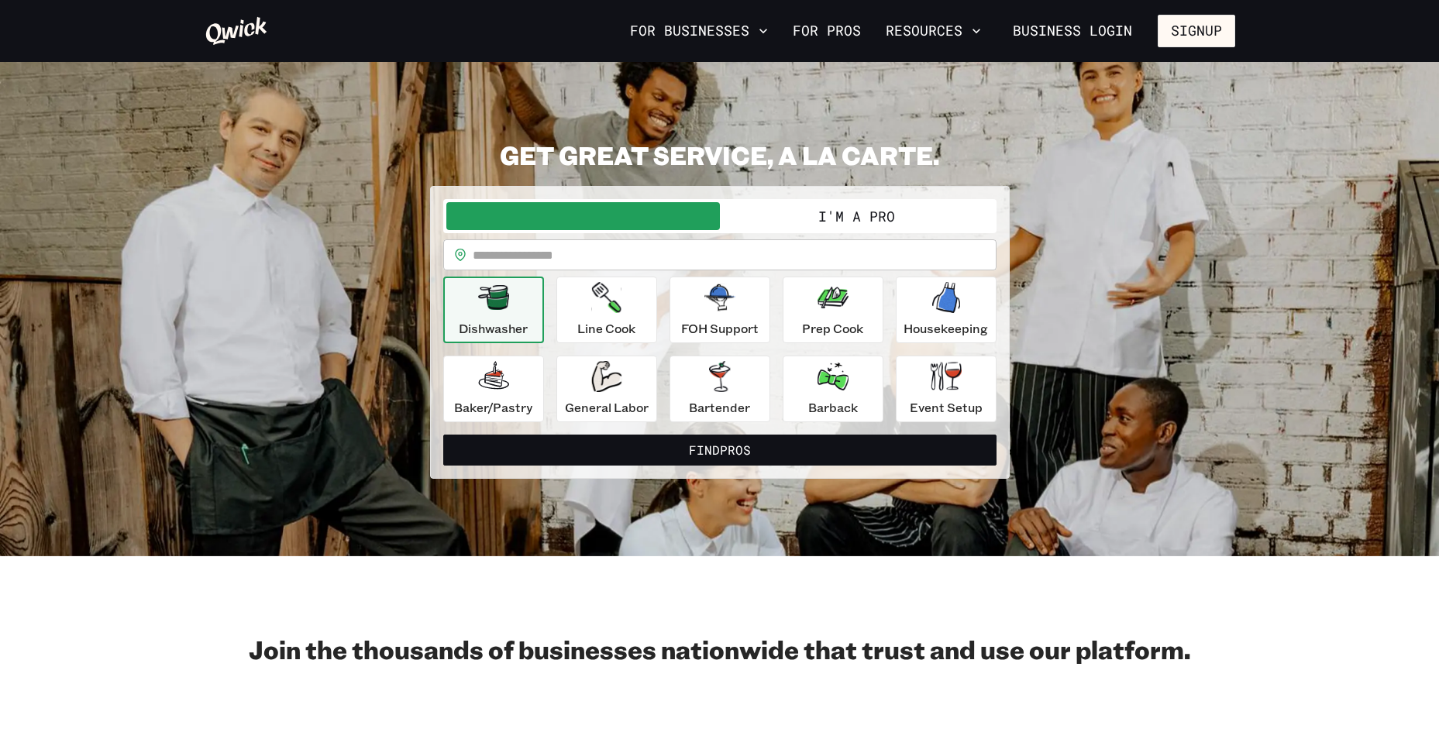 The height and width of the screenshot is (739, 1439). I want to click on button: Event Setup, so click(946, 389).